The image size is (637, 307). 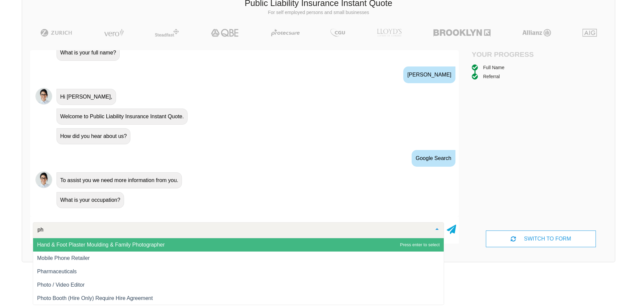 I want to click on span: Pharmaceuticals, so click(x=57, y=271).